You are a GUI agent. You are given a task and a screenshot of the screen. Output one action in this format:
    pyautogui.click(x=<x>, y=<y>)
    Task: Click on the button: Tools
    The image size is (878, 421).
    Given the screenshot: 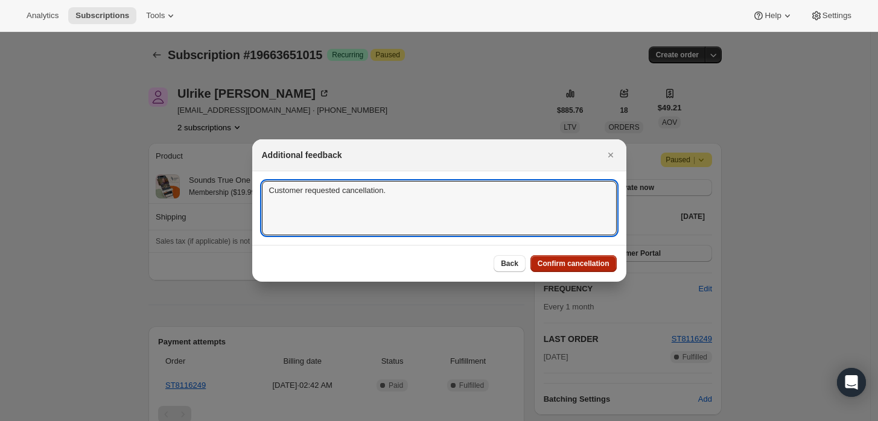 What is the action you would take?
    pyautogui.click(x=161, y=16)
    